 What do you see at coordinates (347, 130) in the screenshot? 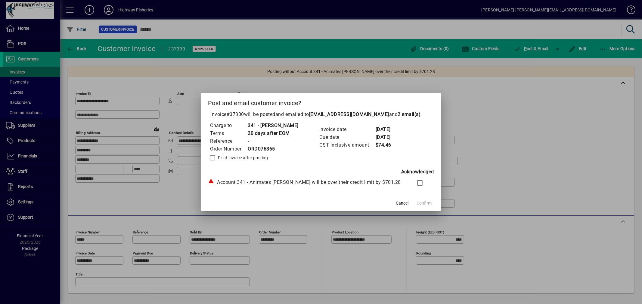
I see `td: Invoice date` at bounding box center [347, 130].